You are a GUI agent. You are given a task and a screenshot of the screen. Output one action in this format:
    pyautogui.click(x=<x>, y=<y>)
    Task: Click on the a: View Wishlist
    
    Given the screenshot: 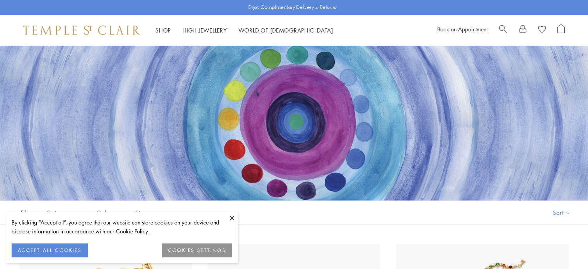 What is the action you would take?
    pyautogui.click(x=542, y=30)
    